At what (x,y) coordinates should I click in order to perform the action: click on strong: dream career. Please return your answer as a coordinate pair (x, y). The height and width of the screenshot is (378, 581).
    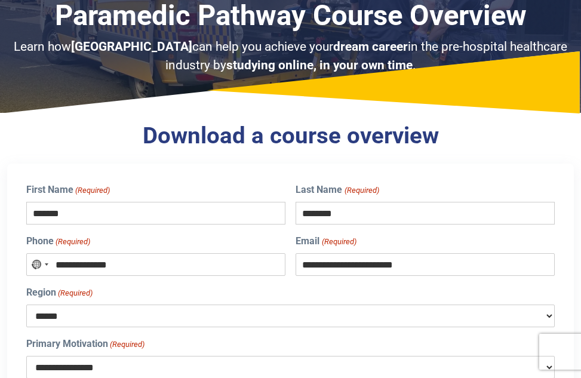
    Looking at the image, I should click on (370, 47).